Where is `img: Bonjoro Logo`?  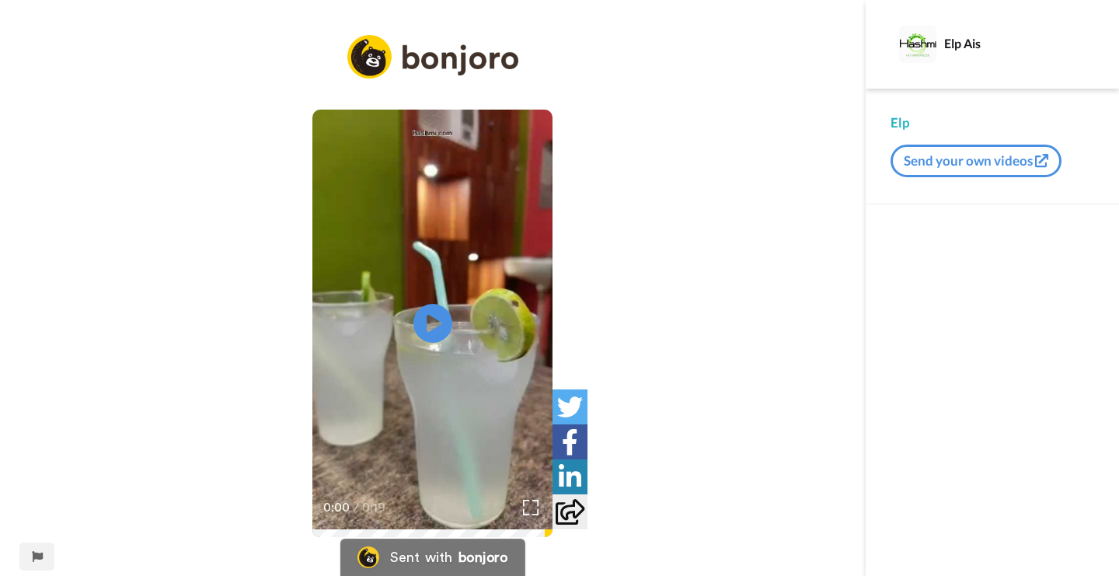
img: Bonjoro Logo is located at coordinates (368, 557).